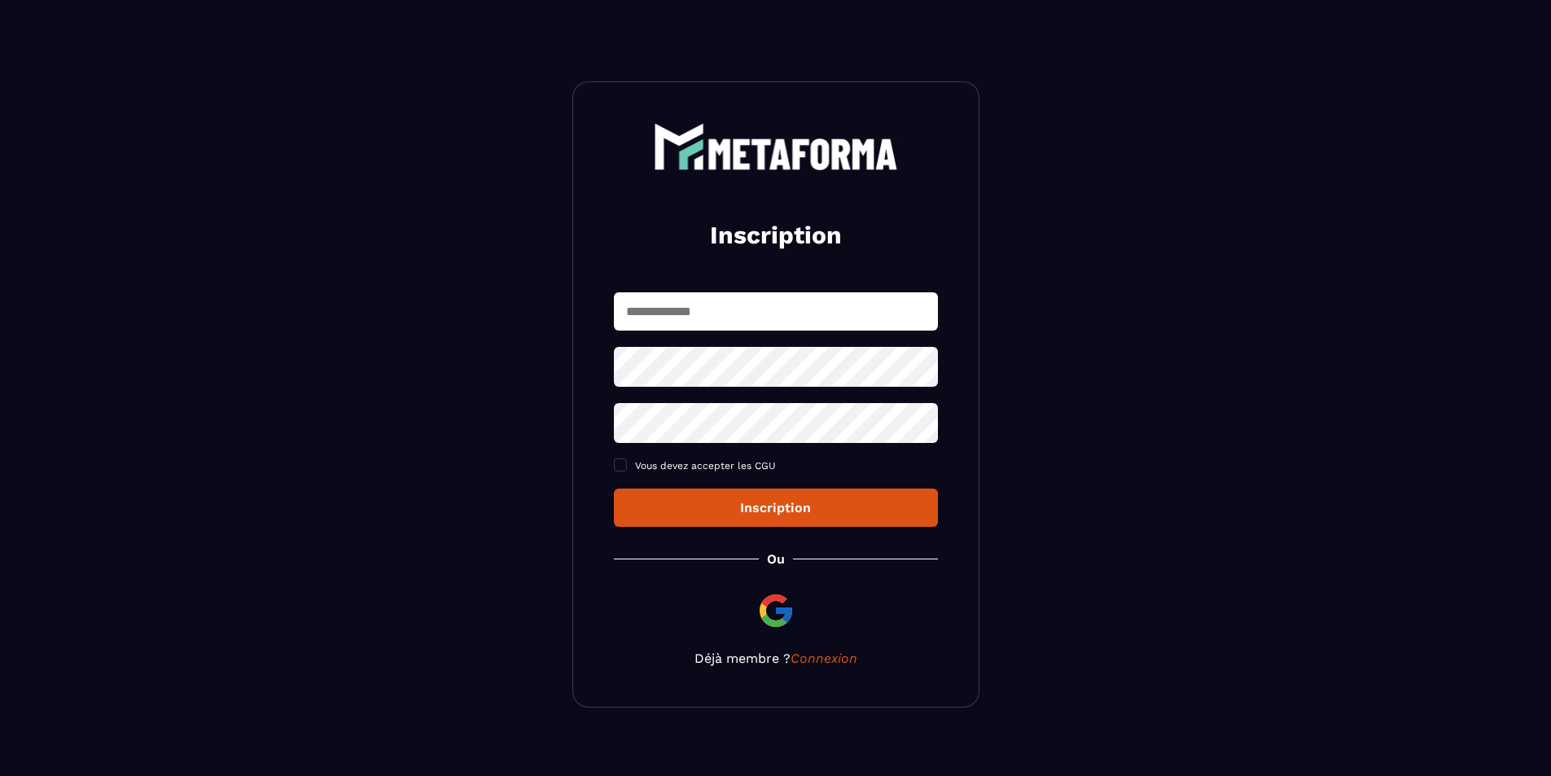 This screenshot has height=776, width=1551. What do you see at coordinates (776, 507) in the screenshot?
I see `div: Inscription` at bounding box center [776, 507].